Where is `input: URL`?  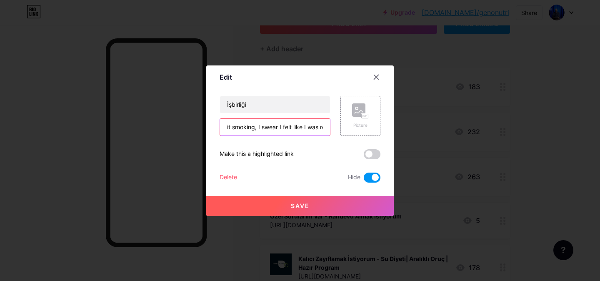
input: URL is located at coordinates (275, 127).